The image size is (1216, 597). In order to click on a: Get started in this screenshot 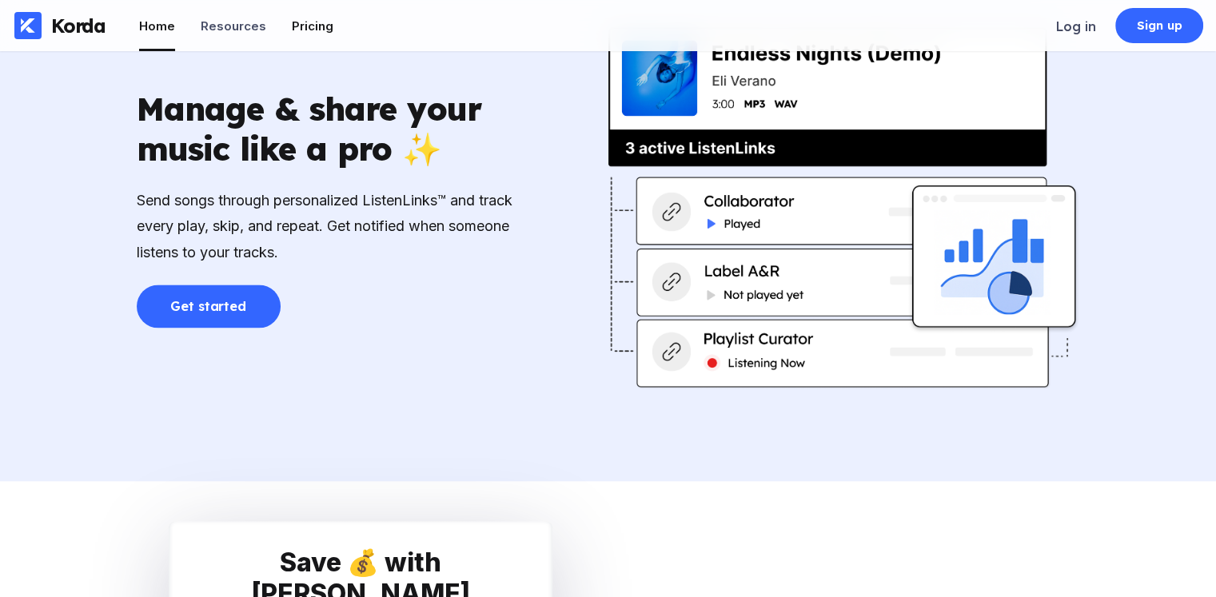, I will do `click(209, 296)`.